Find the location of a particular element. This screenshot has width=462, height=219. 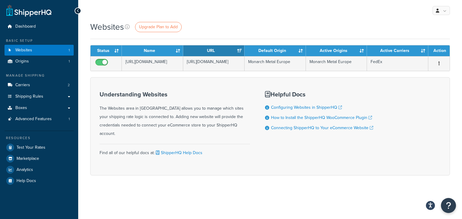

a: ShipperHQ Help Docs is located at coordinates (179, 153).